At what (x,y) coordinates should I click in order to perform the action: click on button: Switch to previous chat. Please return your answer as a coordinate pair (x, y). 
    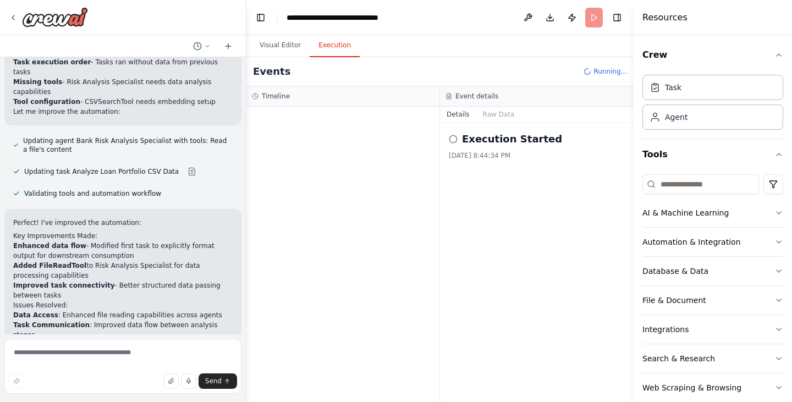
    Looking at the image, I should click on (202, 46).